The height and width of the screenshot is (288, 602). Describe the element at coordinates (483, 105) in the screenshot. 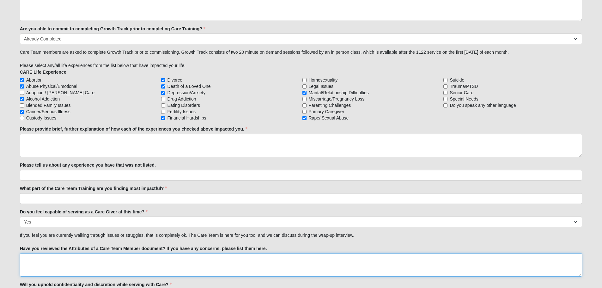

I see `span: Do you speak any other language` at that location.